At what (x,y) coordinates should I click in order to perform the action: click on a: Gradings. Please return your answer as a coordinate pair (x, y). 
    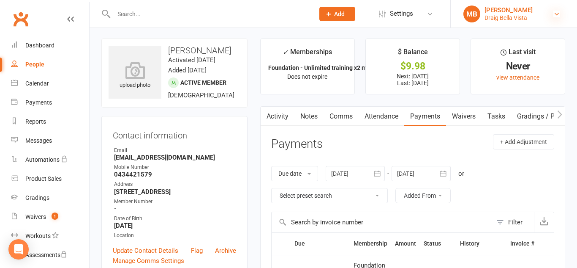
    Looking at the image, I should click on (50, 197).